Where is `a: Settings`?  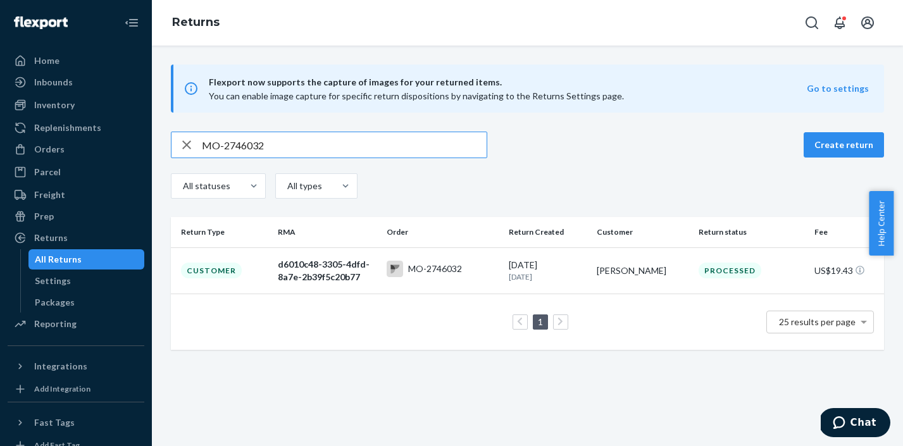 a: Settings is located at coordinates (87, 281).